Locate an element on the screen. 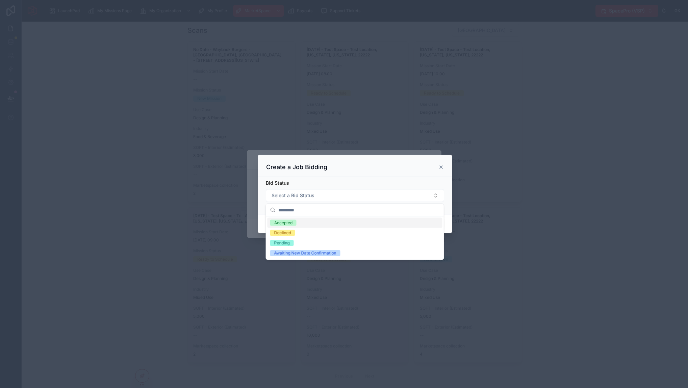  h3: Create a Job Bidding is located at coordinates (297, 167).